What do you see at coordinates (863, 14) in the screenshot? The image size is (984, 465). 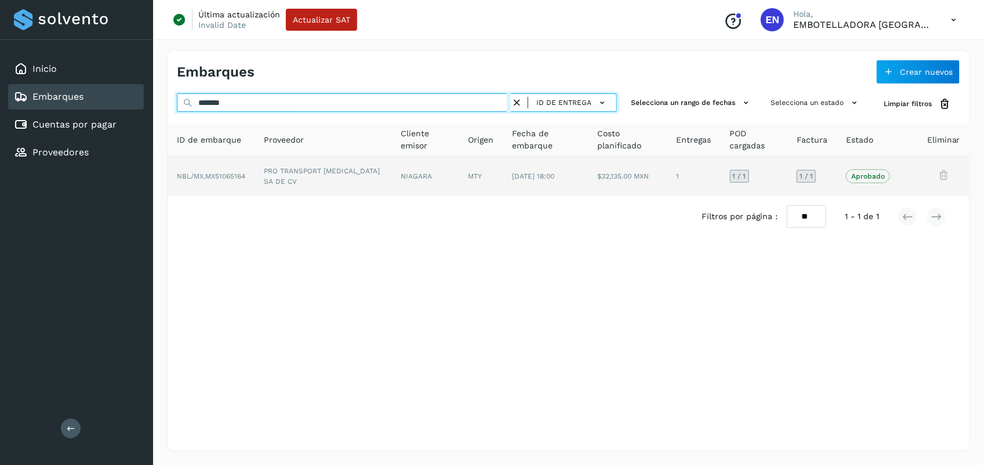 I see `p: Hola,` at bounding box center [863, 14].